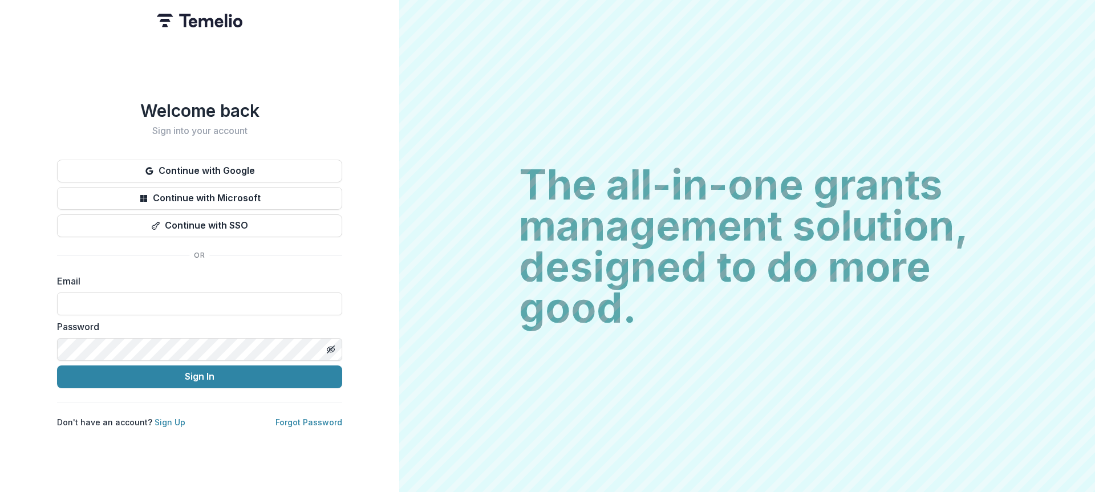 The width and height of the screenshot is (1095, 492). What do you see at coordinates (331, 349) in the screenshot?
I see `button: Toggle password visibility` at bounding box center [331, 349].